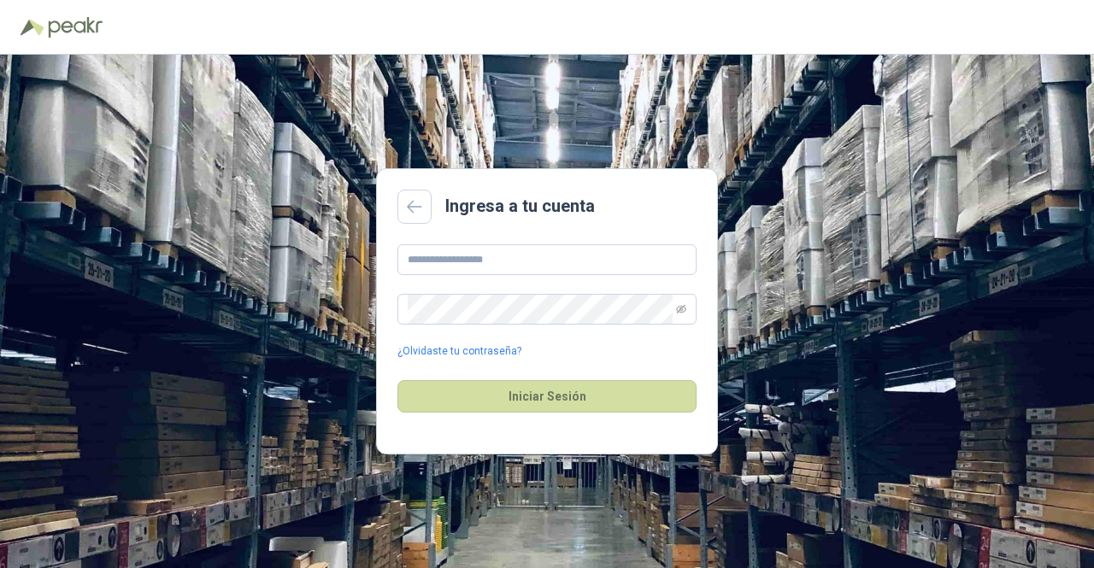 Image resolution: width=1094 pixels, height=568 pixels. Describe the element at coordinates (459, 351) in the screenshot. I see `a: ¿Olvidaste tu contraseña?` at that location.